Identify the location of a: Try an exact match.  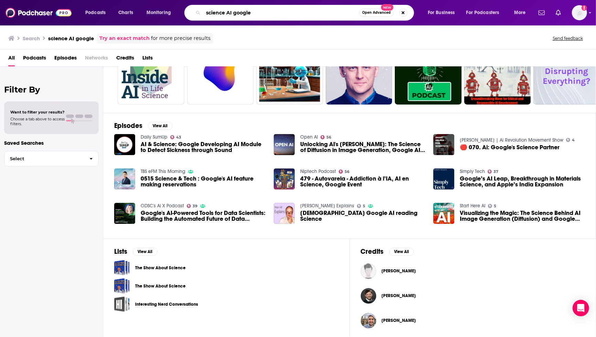
(125, 38).